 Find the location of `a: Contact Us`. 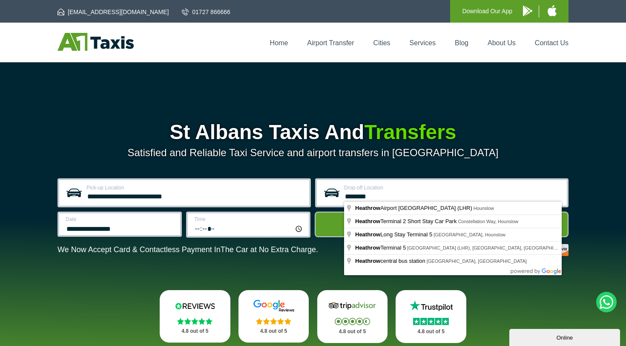

a: Contact Us is located at coordinates (552, 43).